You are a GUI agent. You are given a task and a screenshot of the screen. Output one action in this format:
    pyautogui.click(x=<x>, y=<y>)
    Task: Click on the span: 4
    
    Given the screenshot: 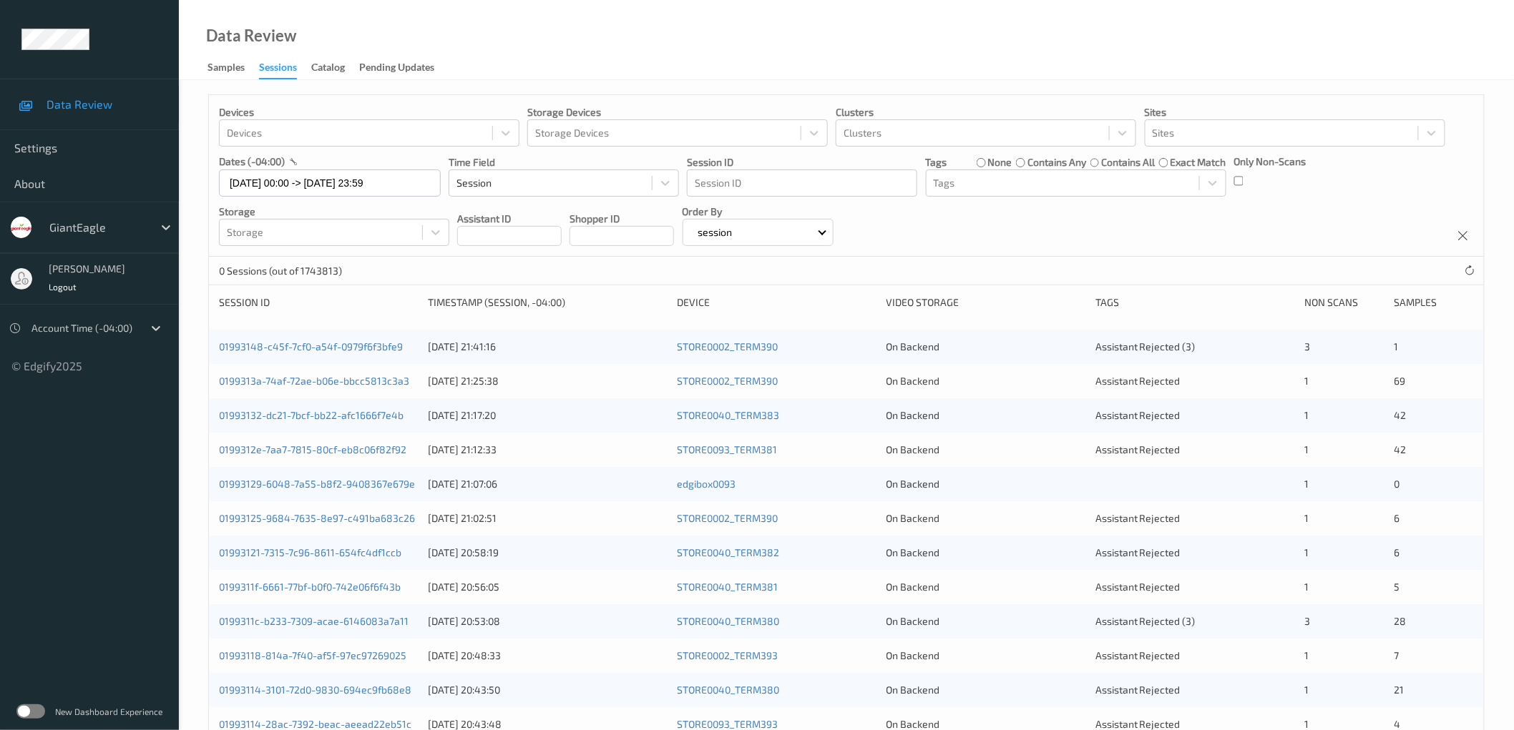 What is the action you would take?
    pyautogui.click(x=1397, y=724)
    